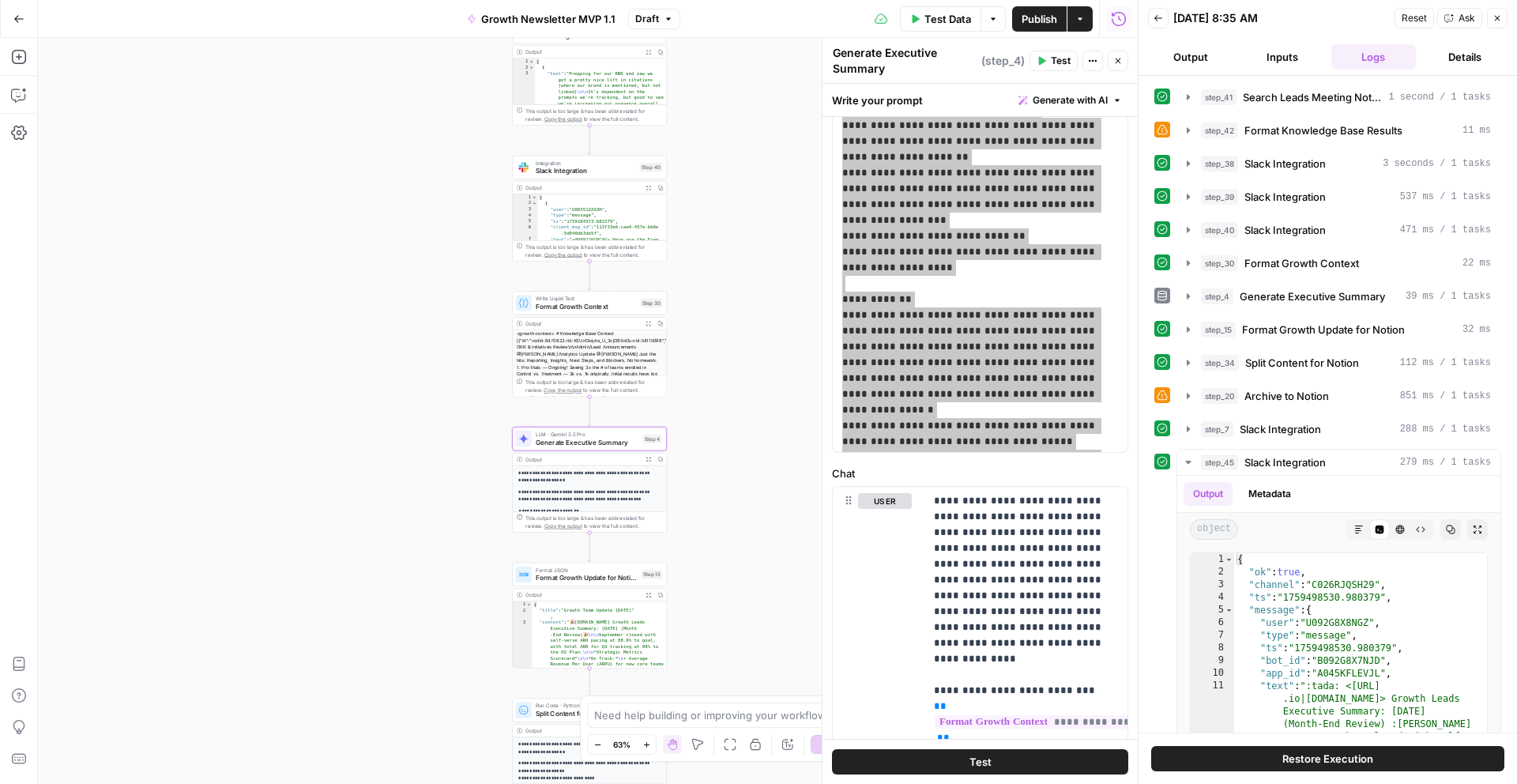  What do you see at coordinates (947, 19) in the screenshot?
I see `span: Test Data` at bounding box center [947, 19].